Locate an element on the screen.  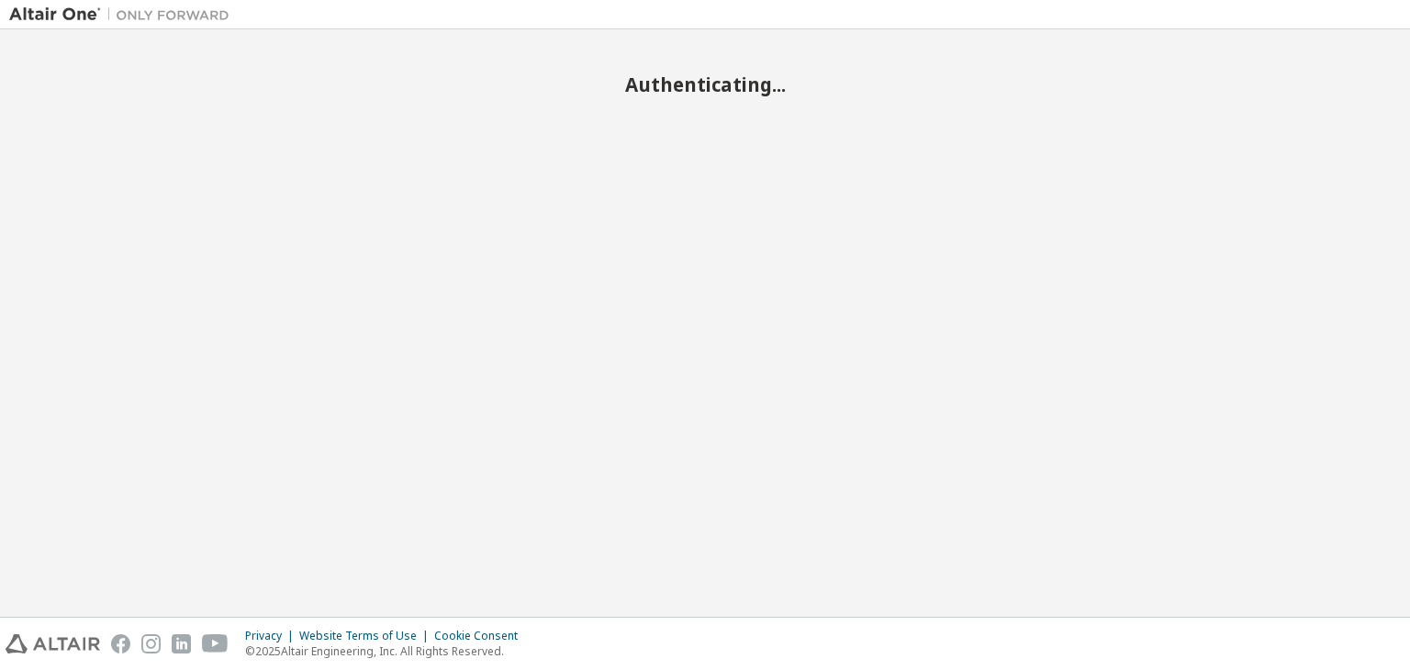
img: youtube.svg is located at coordinates (215, 644).